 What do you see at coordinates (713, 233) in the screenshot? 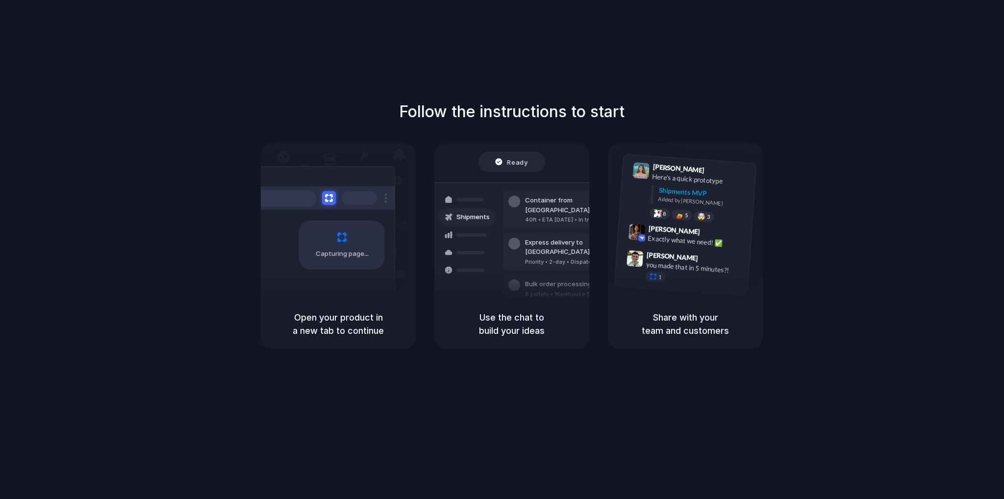
I see `span: 9:42 AM` at bounding box center [713, 233].